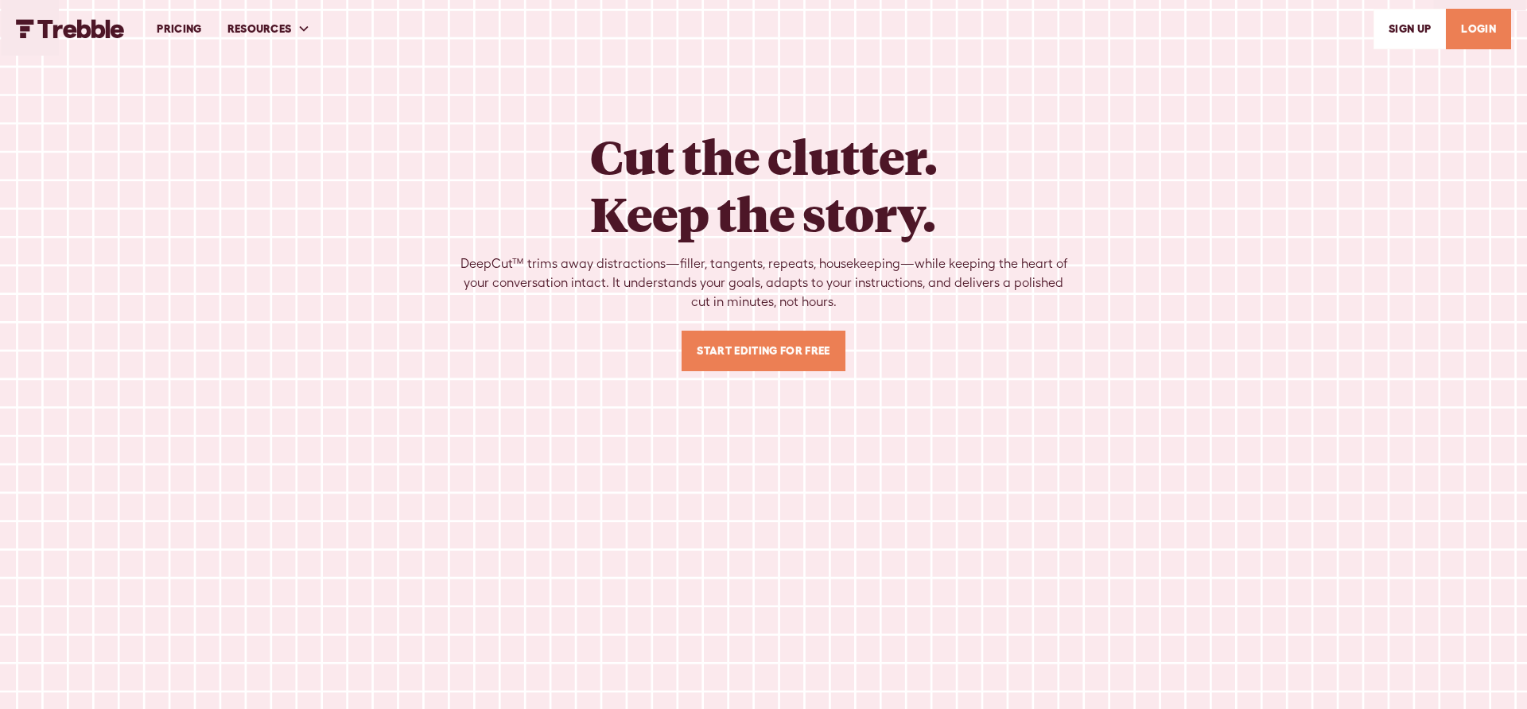 Image resolution: width=1527 pixels, height=709 pixels. Describe the element at coordinates (1478, 29) in the screenshot. I see `a: LOGIN` at that location.